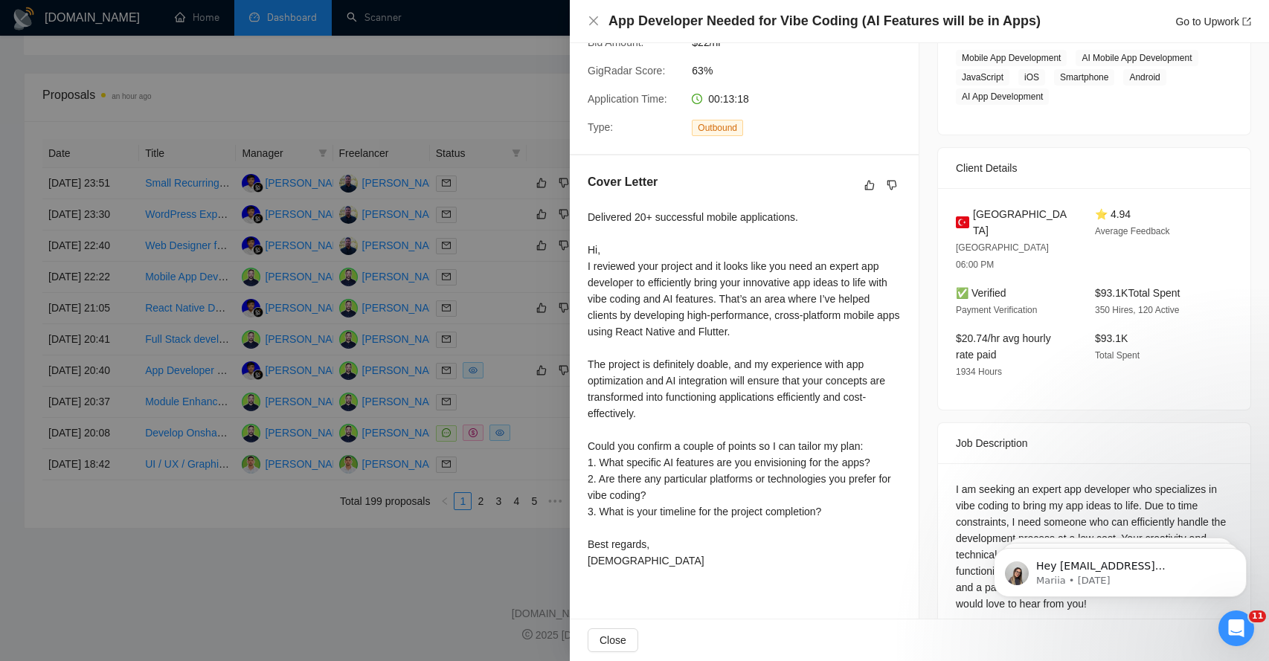 Image resolution: width=1269 pixels, height=661 pixels. I want to click on span: 63%, so click(803, 71).